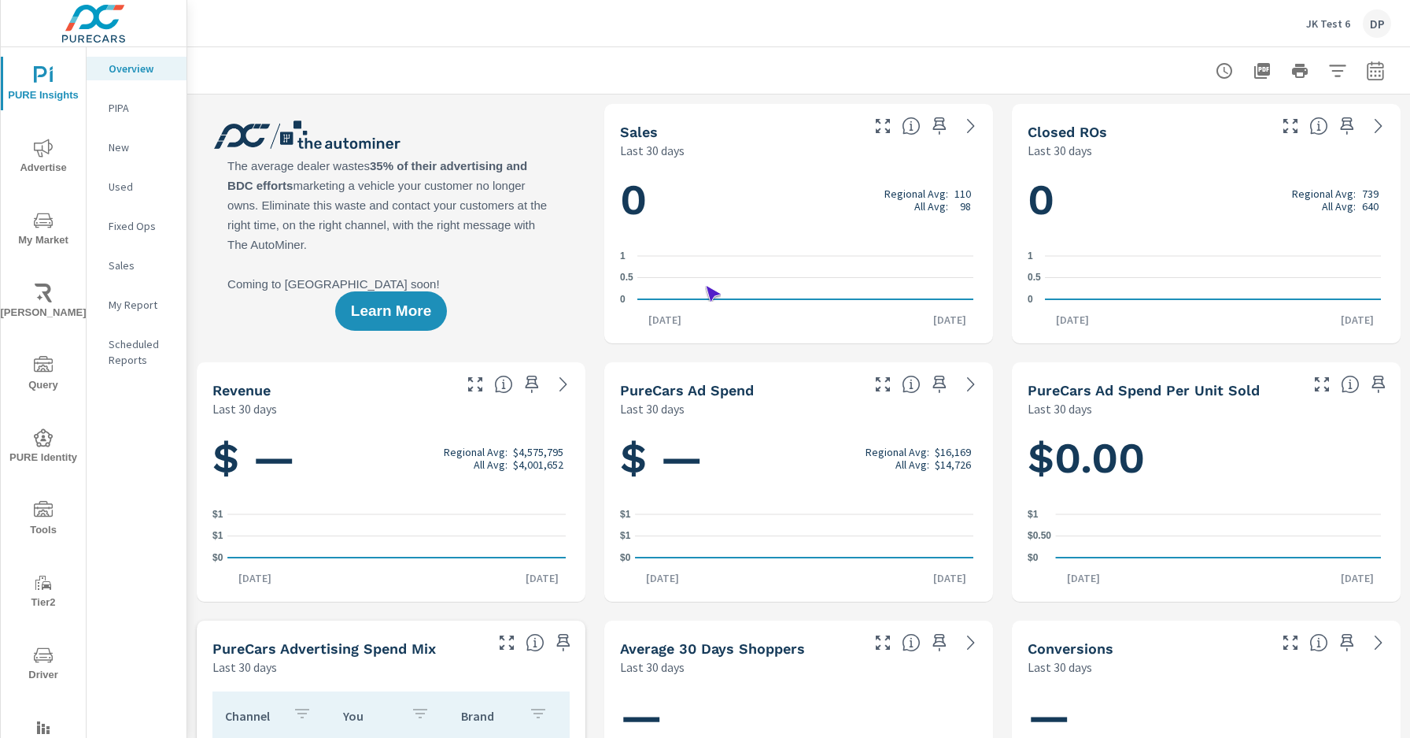 This screenshot has width=1410, height=738. I want to click on span: Learn More, so click(391, 311).